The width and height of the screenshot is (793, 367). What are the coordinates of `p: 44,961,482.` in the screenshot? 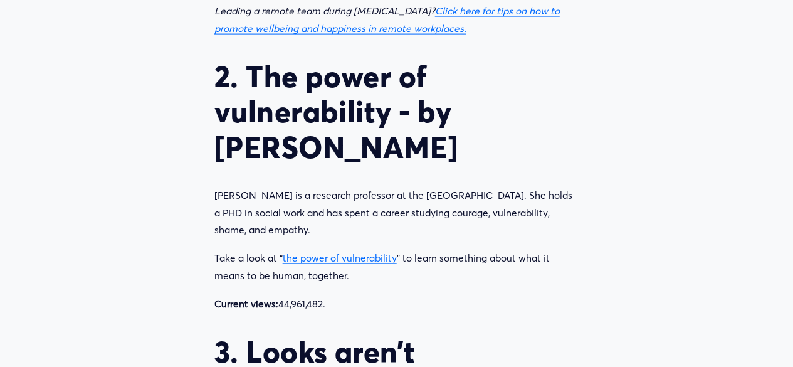 It's located at (397, 304).